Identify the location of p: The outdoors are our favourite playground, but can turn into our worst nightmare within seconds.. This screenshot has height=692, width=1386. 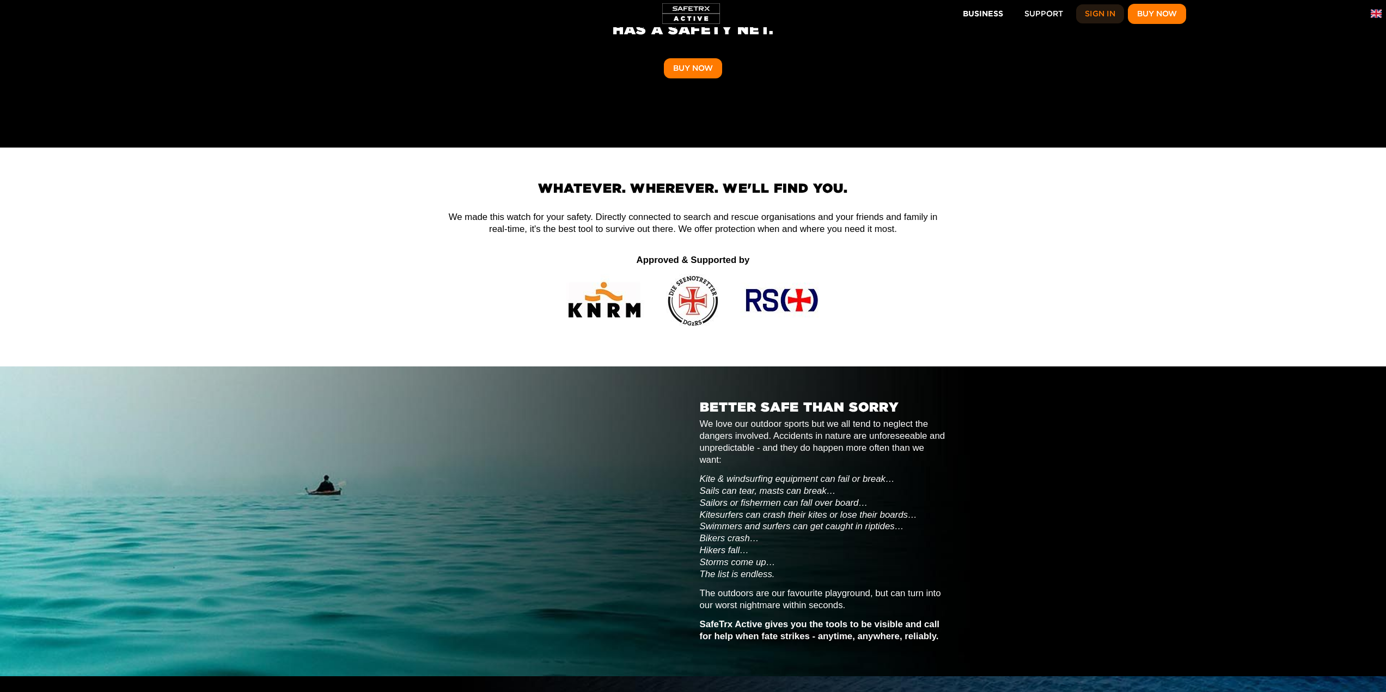
(822, 600).